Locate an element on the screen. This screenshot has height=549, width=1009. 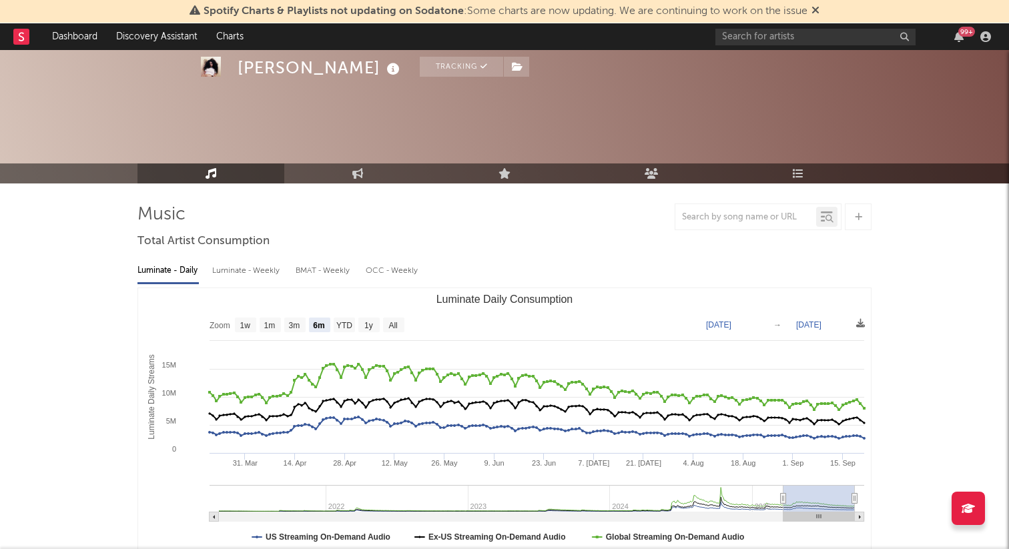
a: Dashboard is located at coordinates (75, 37).